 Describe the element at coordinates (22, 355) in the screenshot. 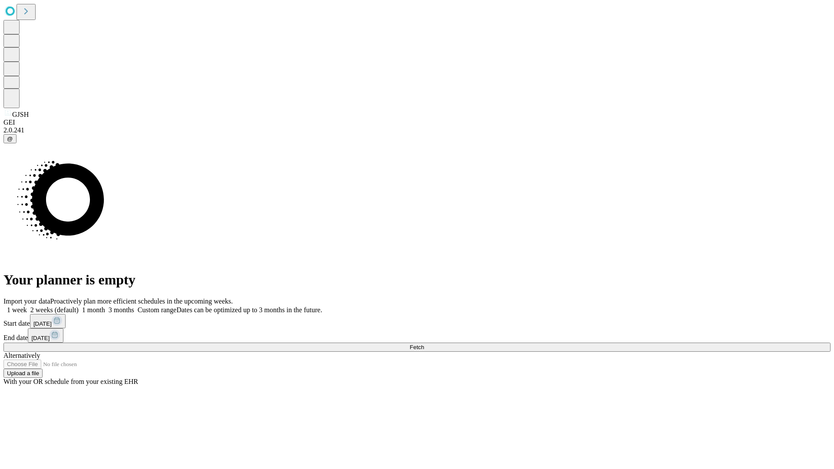

I see `span: Alternatively` at that location.